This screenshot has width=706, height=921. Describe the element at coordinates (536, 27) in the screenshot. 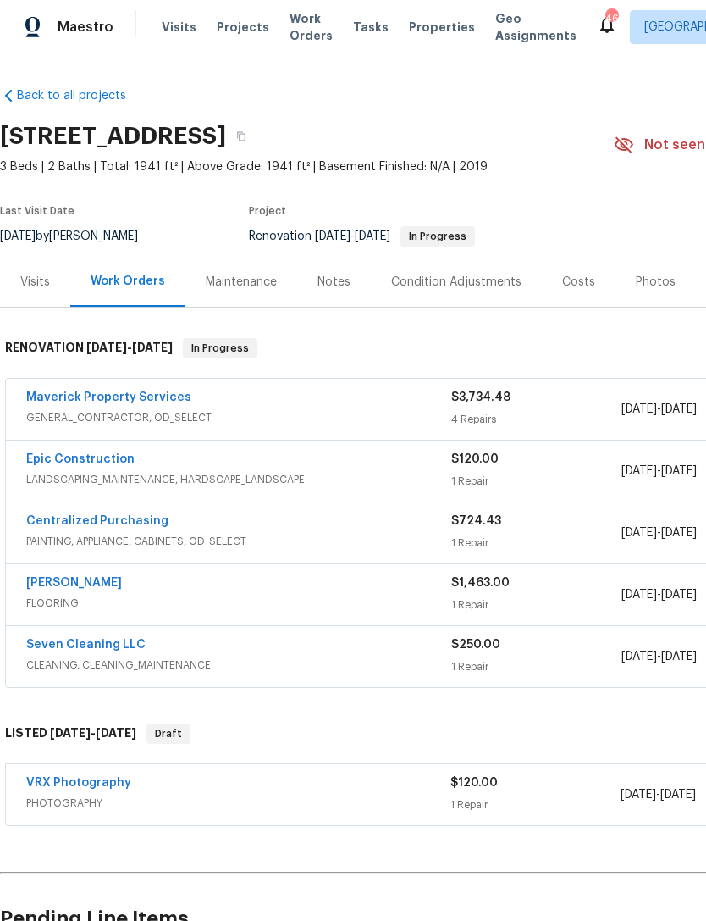

I see `span: Geo Assignments` at that location.